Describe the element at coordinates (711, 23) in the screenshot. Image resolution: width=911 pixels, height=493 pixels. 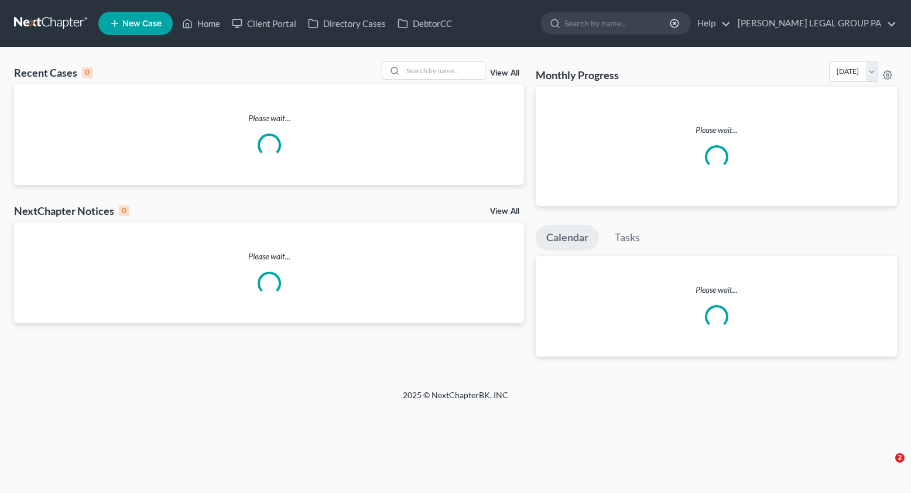
I see `a: Help` at that location.